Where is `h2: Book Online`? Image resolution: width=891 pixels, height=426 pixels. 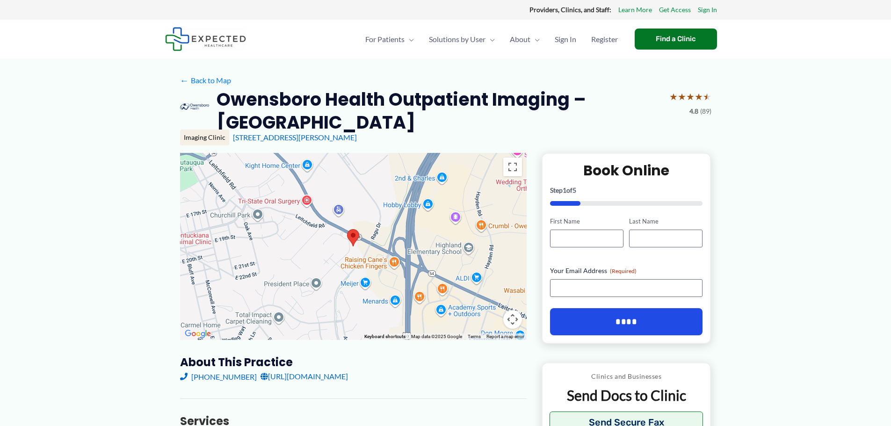
h2: Book Online is located at coordinates (626, 170).